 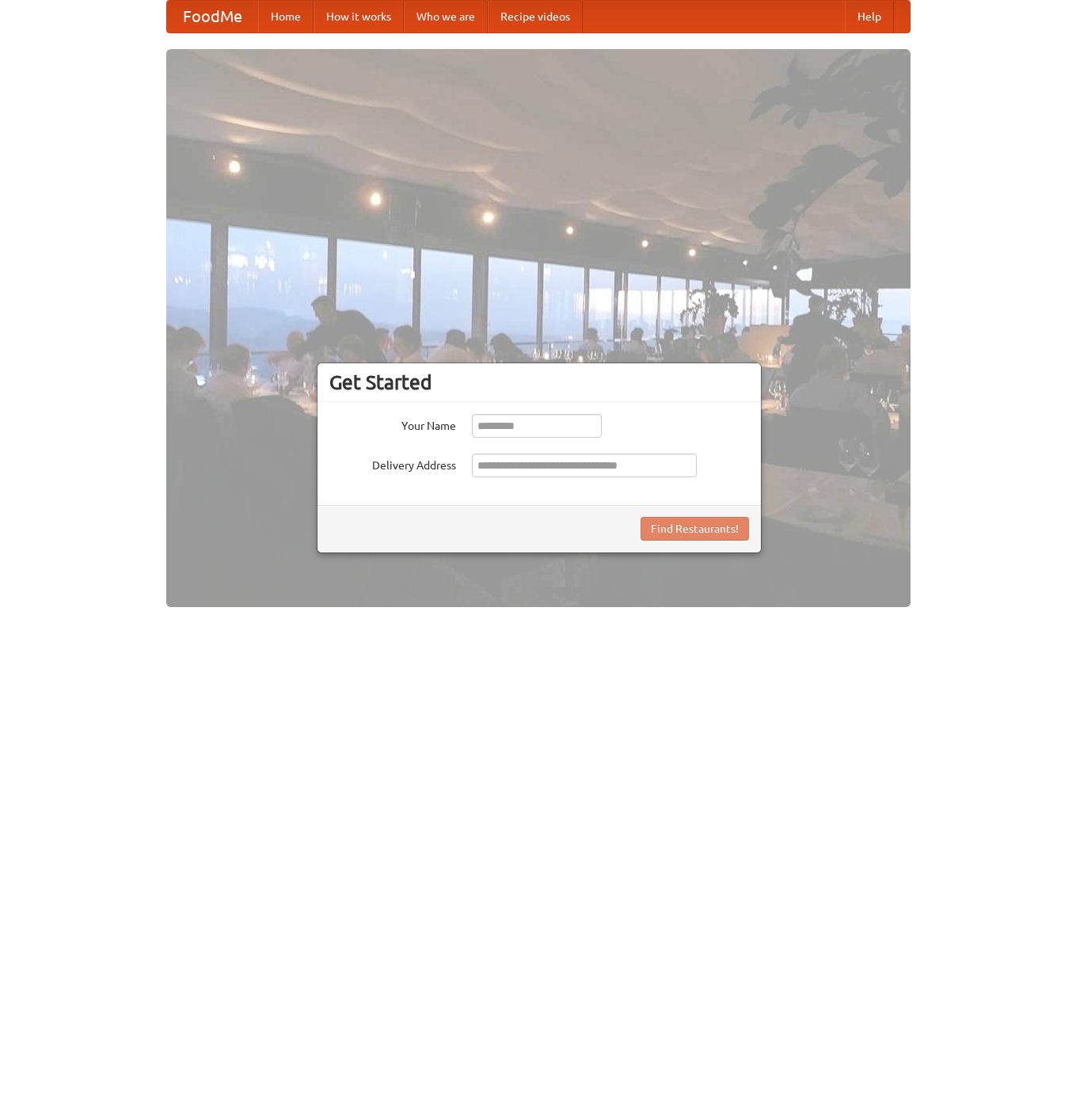 I want to click on a: Home, so click(x=286, y=17).